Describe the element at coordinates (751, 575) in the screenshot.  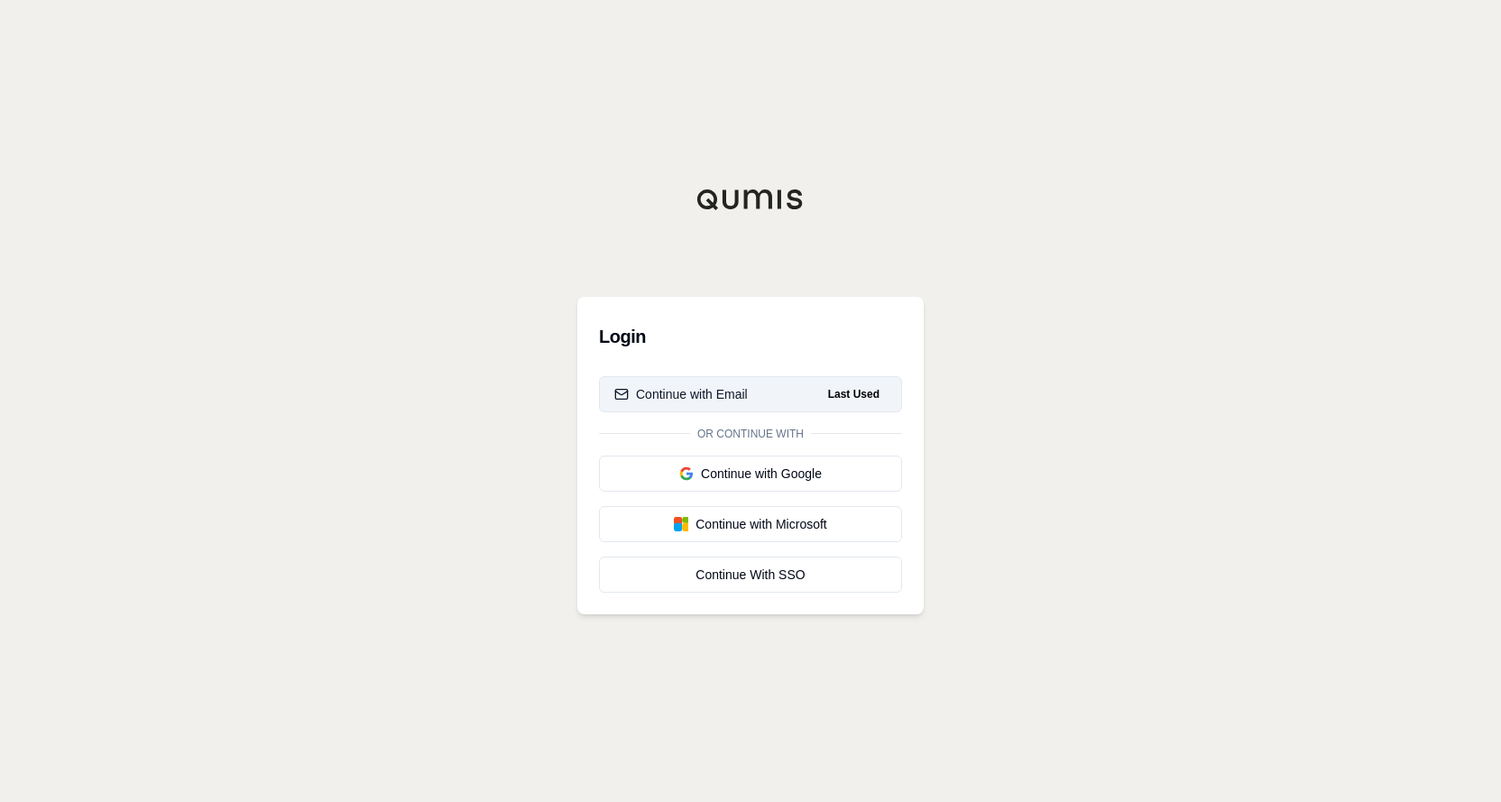
I see `a: Continue With SSO` at that location.